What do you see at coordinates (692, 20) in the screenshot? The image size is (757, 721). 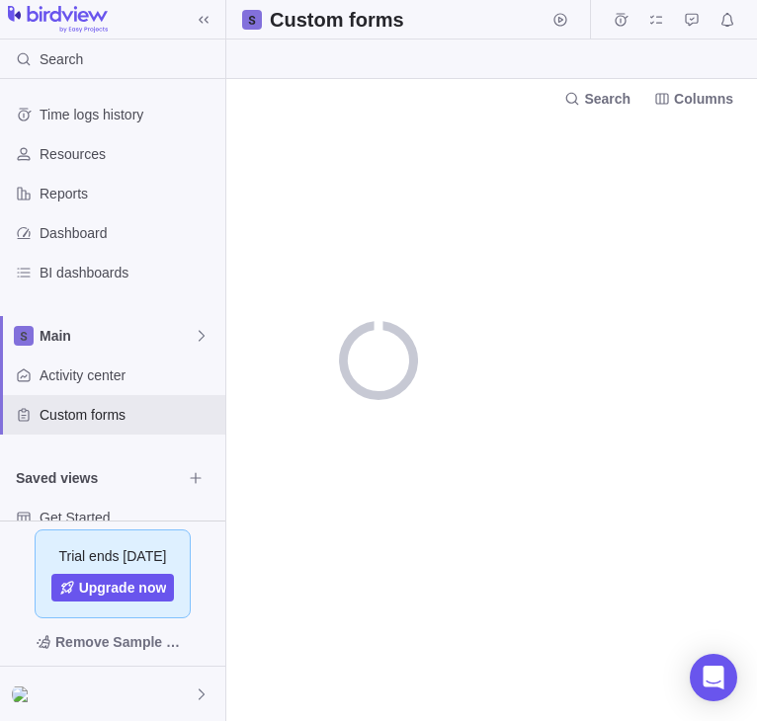 I see `span: Approval requests` at bounding box center [692, 20].